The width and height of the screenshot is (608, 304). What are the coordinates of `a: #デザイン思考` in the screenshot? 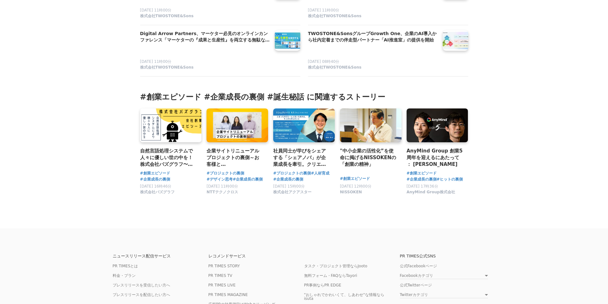 It's located at (219, 179).